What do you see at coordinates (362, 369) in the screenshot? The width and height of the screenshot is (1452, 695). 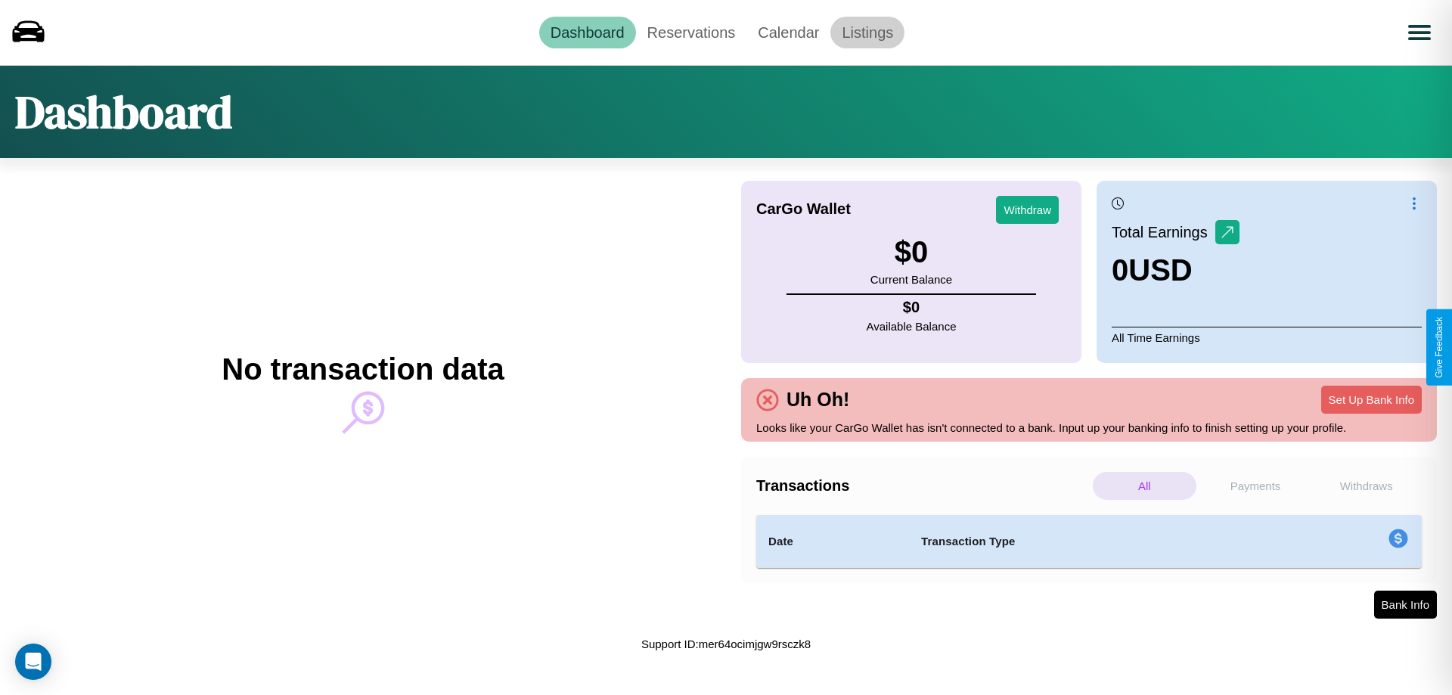 I see `h2: No transaction data` at bounding box center [362, 369].